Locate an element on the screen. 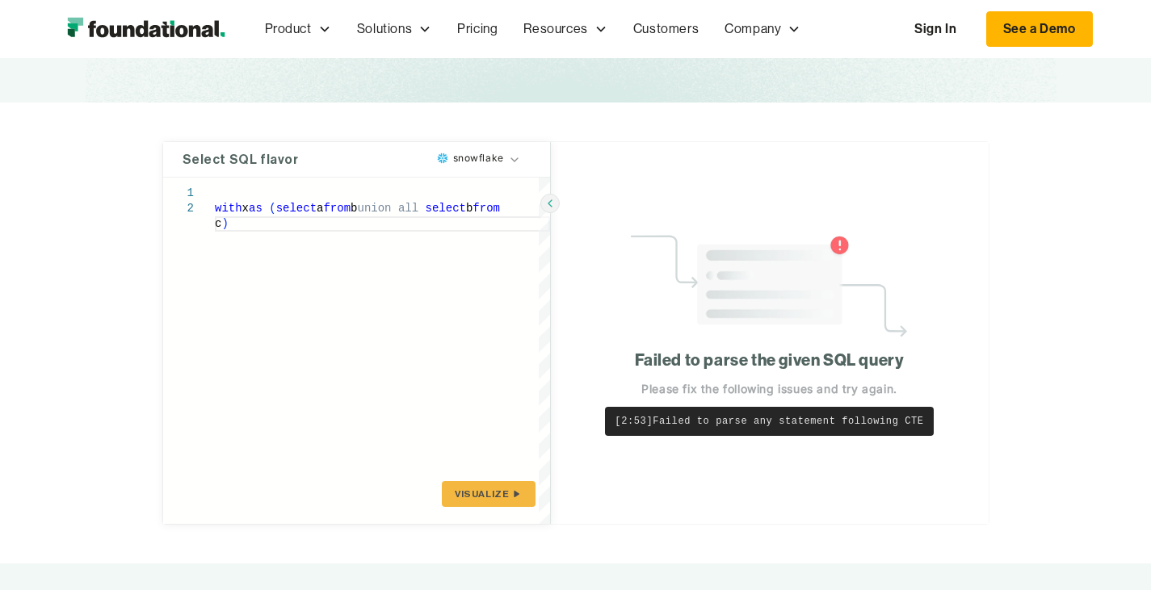  span: c is located at coordinates (218, 224).